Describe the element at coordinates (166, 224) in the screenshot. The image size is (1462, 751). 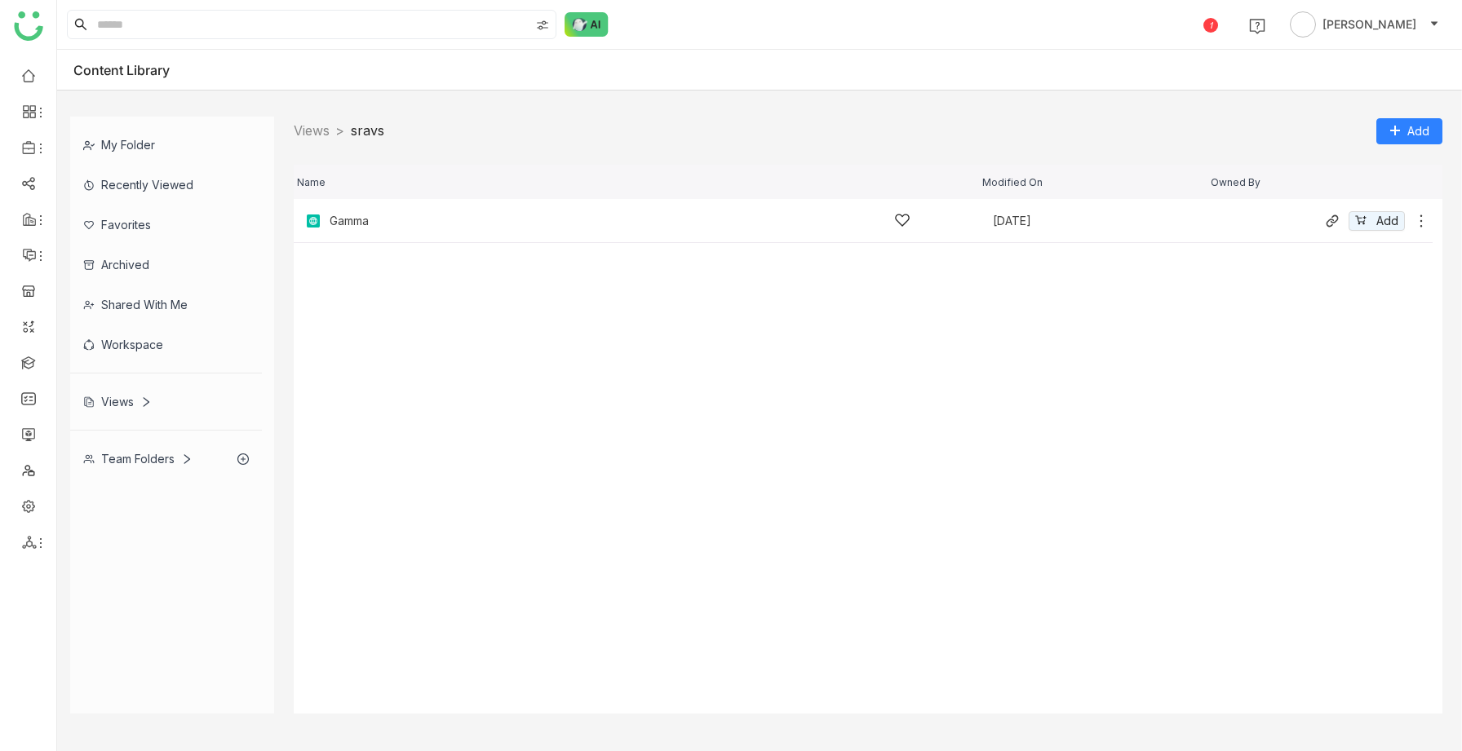
I see `div: Favorites` at that location.